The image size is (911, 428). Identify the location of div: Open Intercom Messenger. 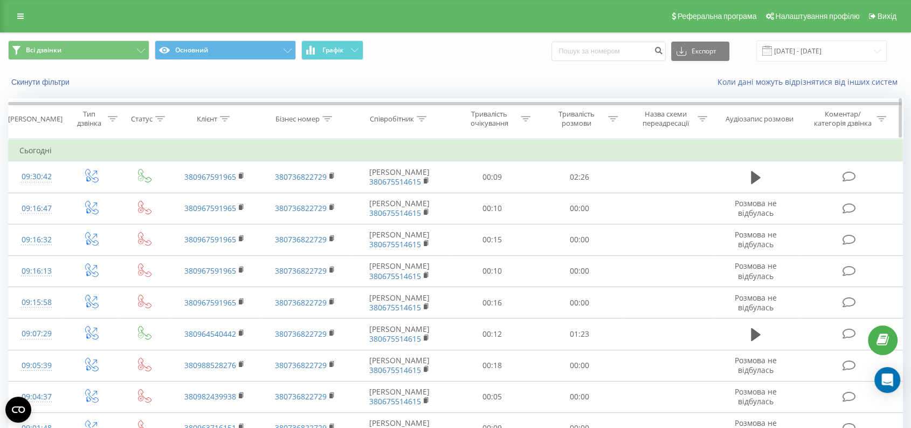
(888, 380).